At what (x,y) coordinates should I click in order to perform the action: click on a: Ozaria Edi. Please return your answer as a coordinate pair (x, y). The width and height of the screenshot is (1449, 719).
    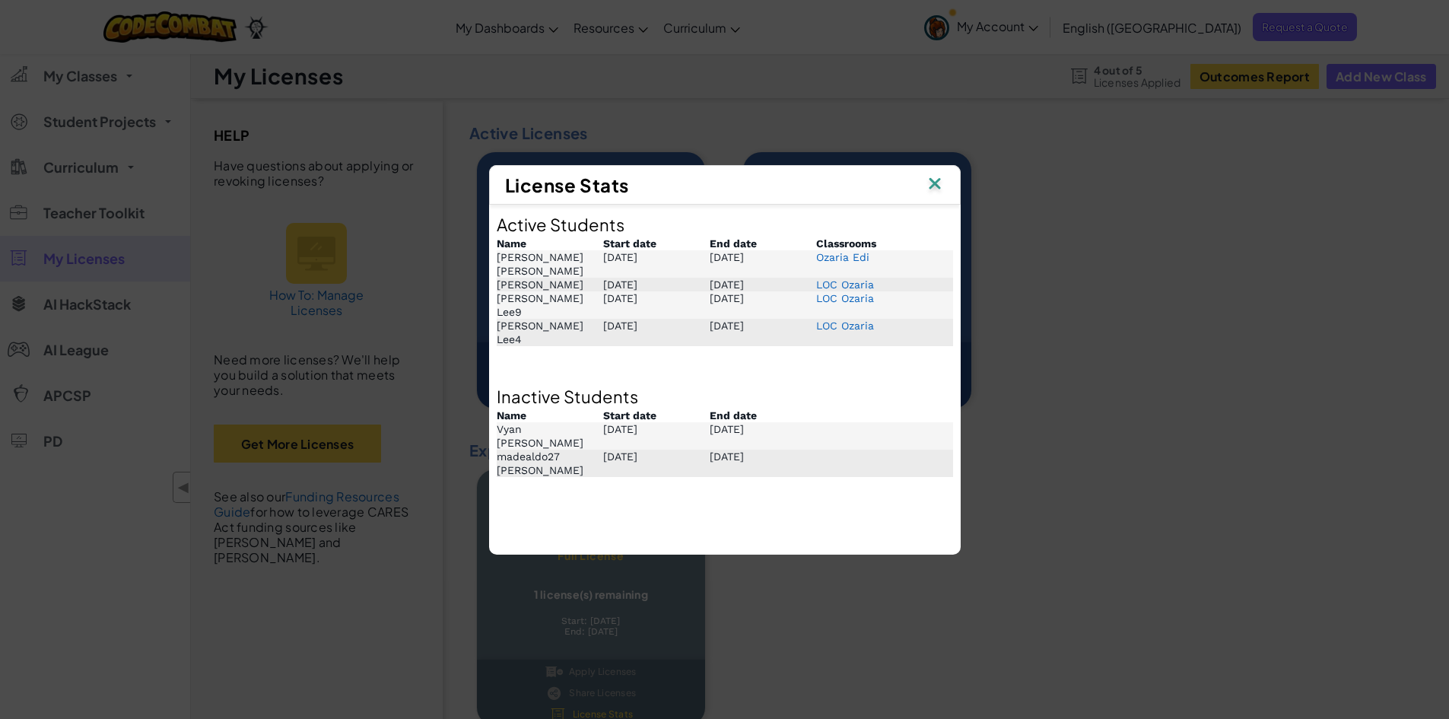
    Looking at the image, I should click on (843, 257).